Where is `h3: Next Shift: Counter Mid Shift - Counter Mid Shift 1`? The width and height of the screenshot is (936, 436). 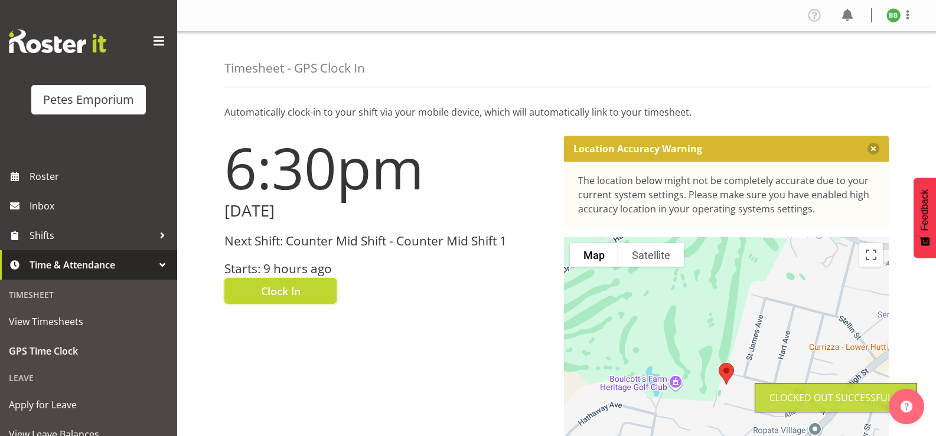 h3: Next Shift: Counter Mid Shift - Counter Mid Shift 1 is located at coordinates (387, 241).